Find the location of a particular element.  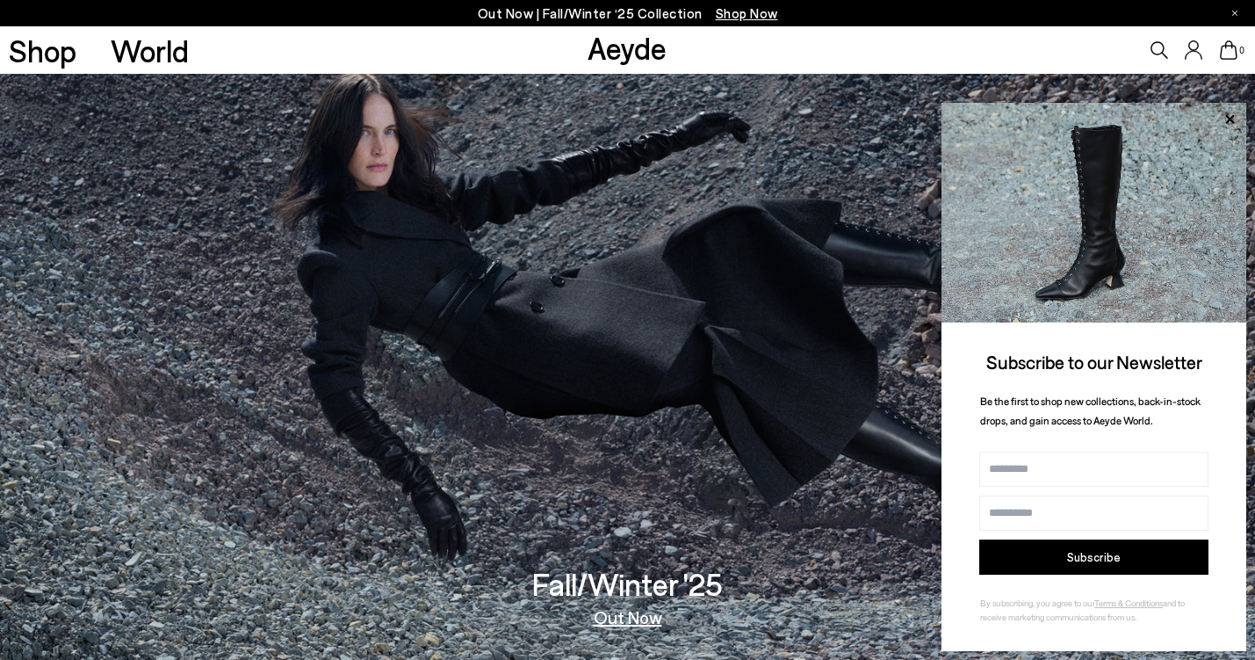

a: Aeyde is located at coordinates (627, 47).